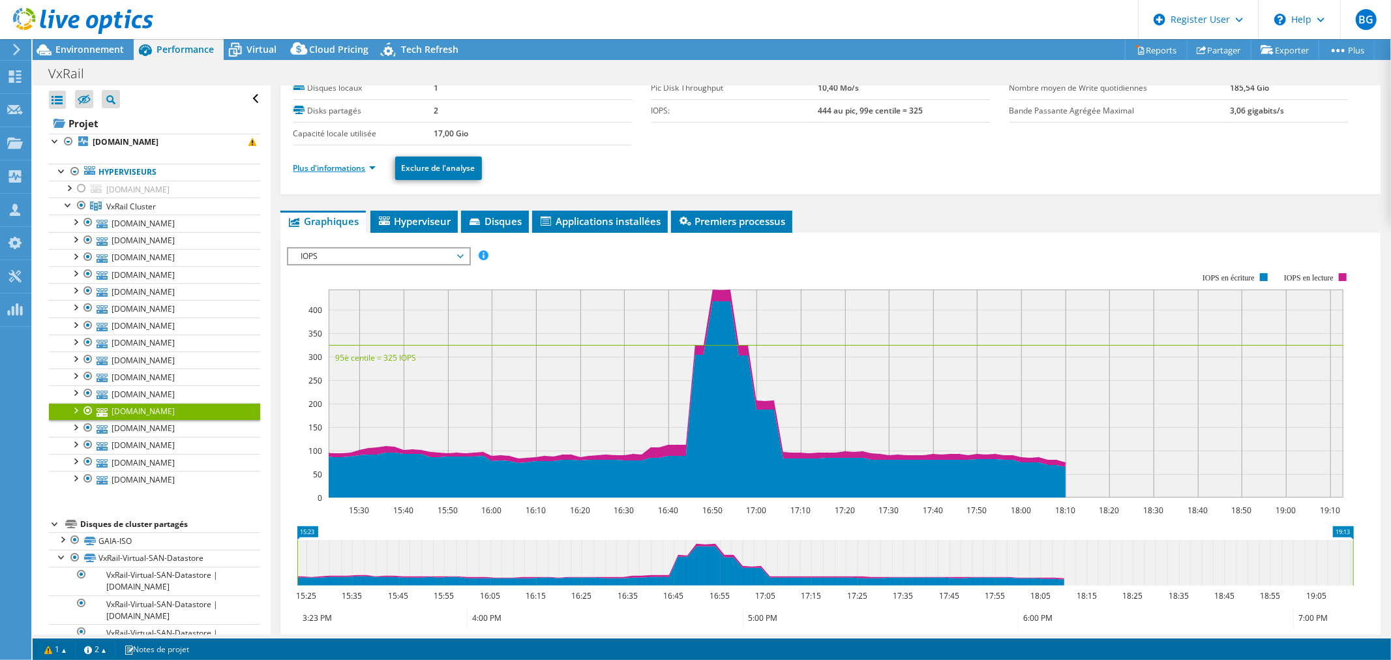 This screenshot has height=660, width=1391. I want to click on text: 17:40, so click(933, 510).